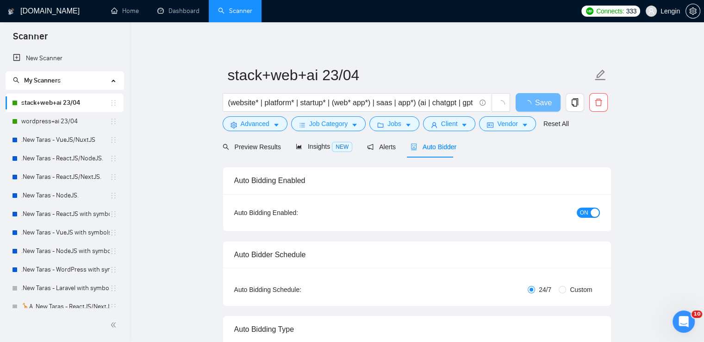 The image size is (704, 342). What do you see at coordinates (64, 232) in the screenshot?
I see `li: .New Taras - VueJS with symbols` at bounding box center [64, 232].